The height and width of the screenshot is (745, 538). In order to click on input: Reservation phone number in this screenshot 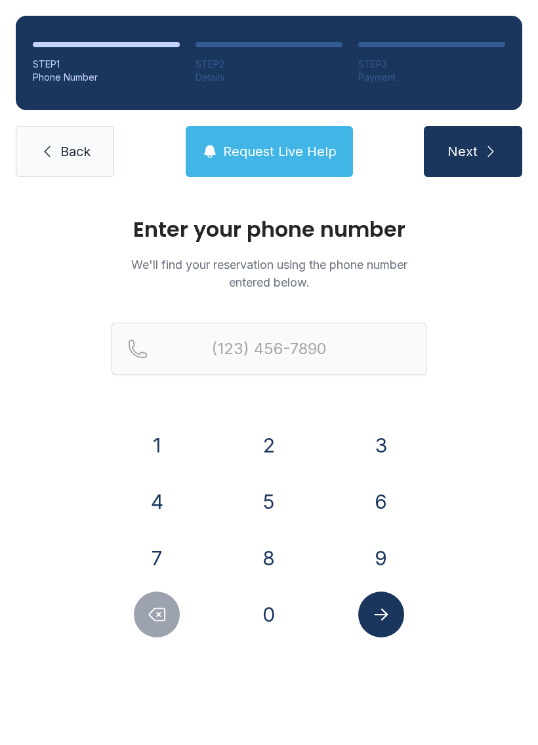, I will do `click(269, 349)`.